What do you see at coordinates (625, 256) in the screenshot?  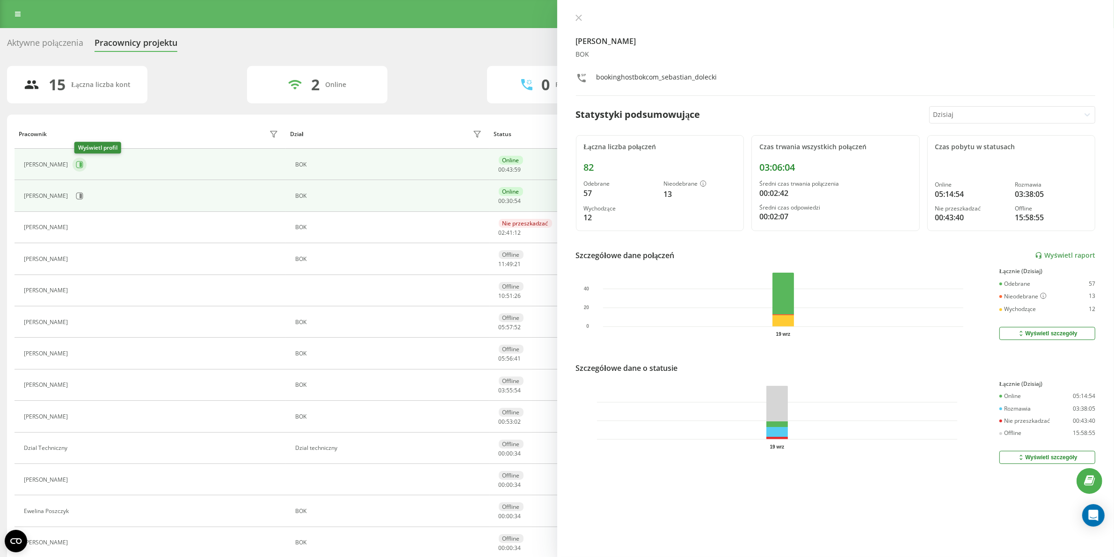 I see `div: Szczegółowe dane połączeń` at bounding box center [625, 256].